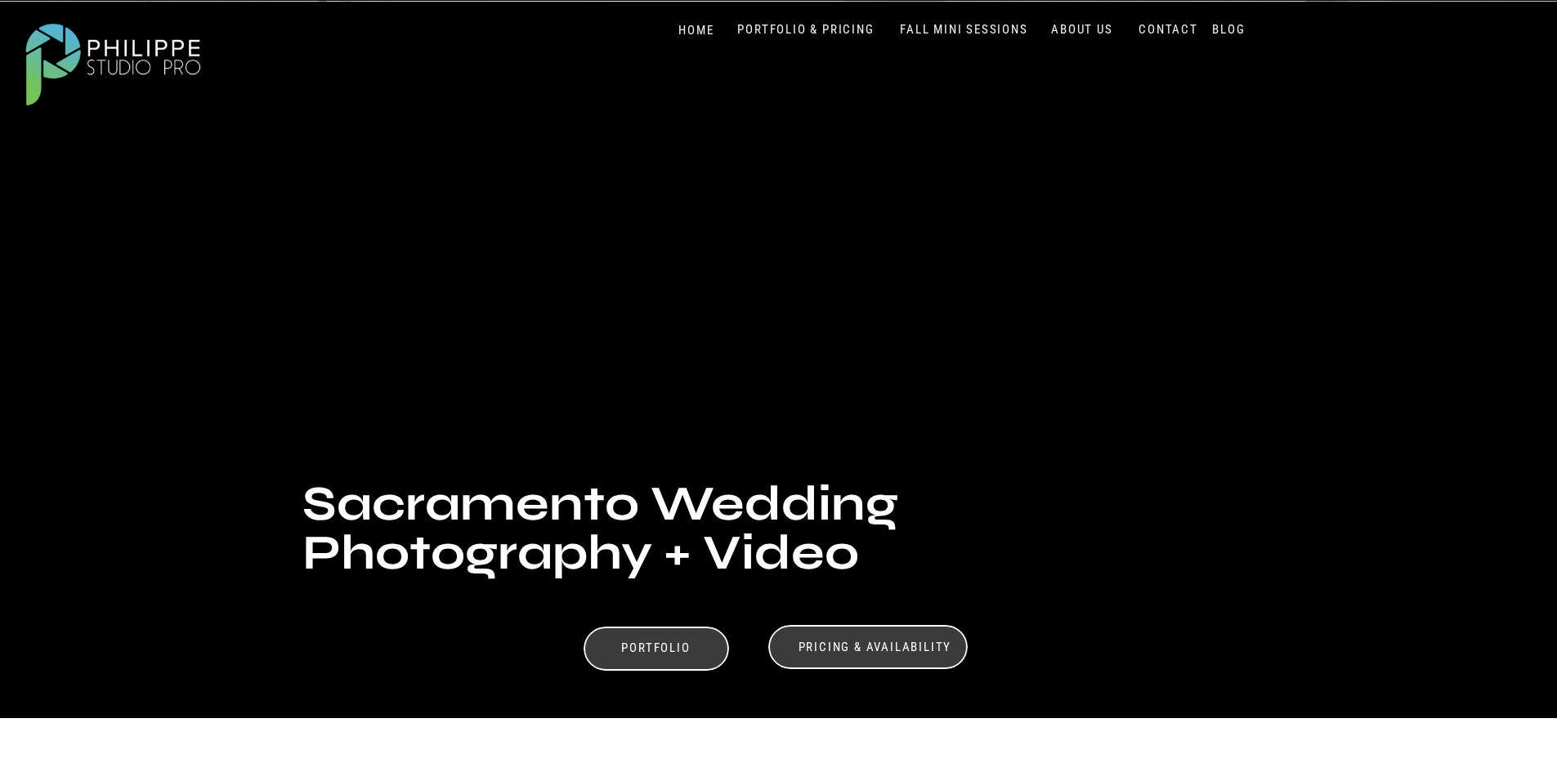  What do you see at coordinates (656, 651) in the screenshot?
I see `a: Portfolio` at bounding box center [656, 651].